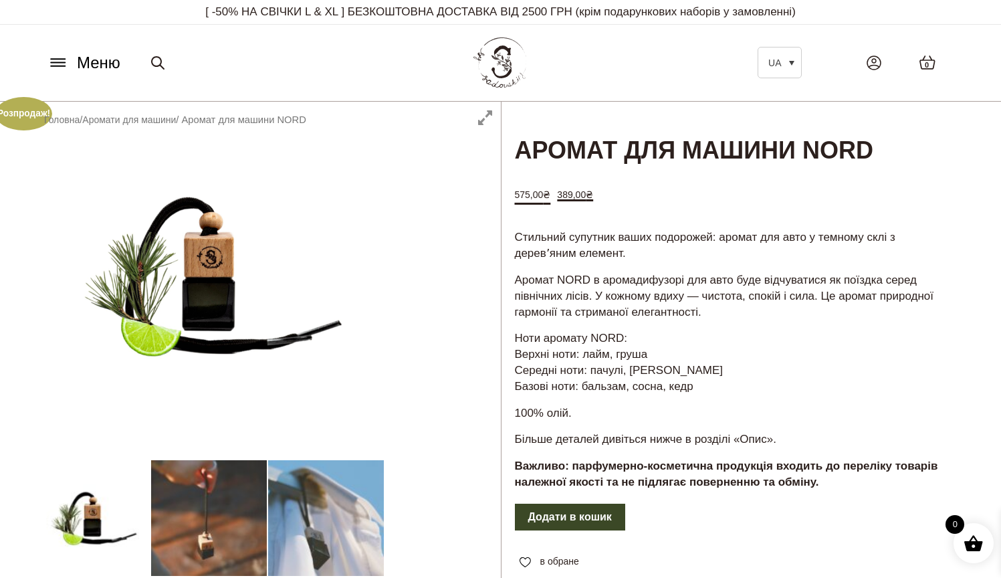 The height and width of the screenshot is (578, 1001). What do you see at coordinates (780, 62) in the screenshot?
I see `a: UA` at bounding box center [780, 62].